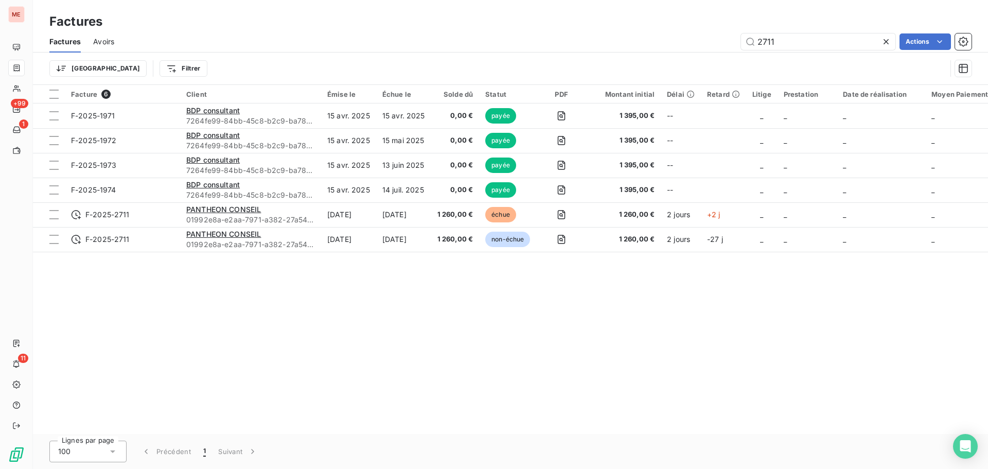 This screenshot has width=988, height=469. What do you see at coordinates (94, 140) in the screenshot?
I see `span: F-2025-1972` at bounding box center [94, 140].